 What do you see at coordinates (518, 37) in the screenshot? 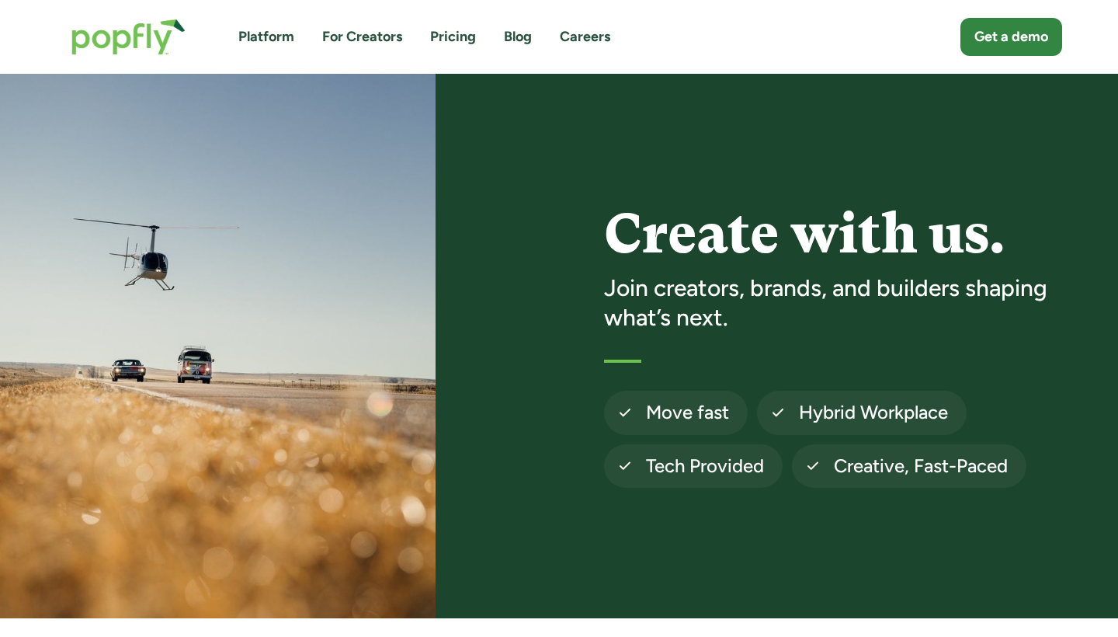
I see `a: Blog` at bounding box center [518, 37].